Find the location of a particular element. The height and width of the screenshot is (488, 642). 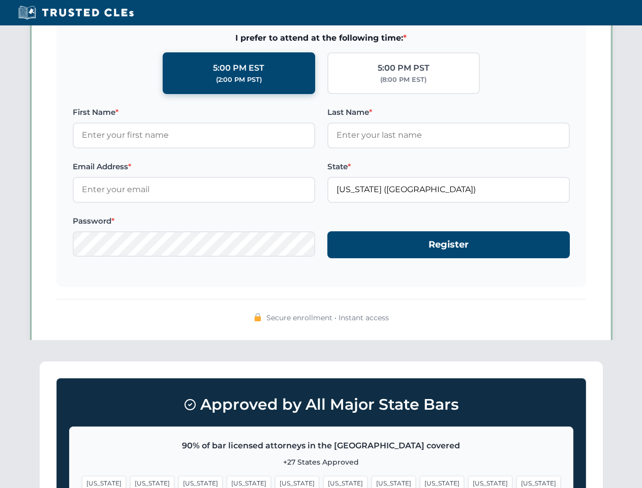

button: Register is located at coordinates (448, 244).